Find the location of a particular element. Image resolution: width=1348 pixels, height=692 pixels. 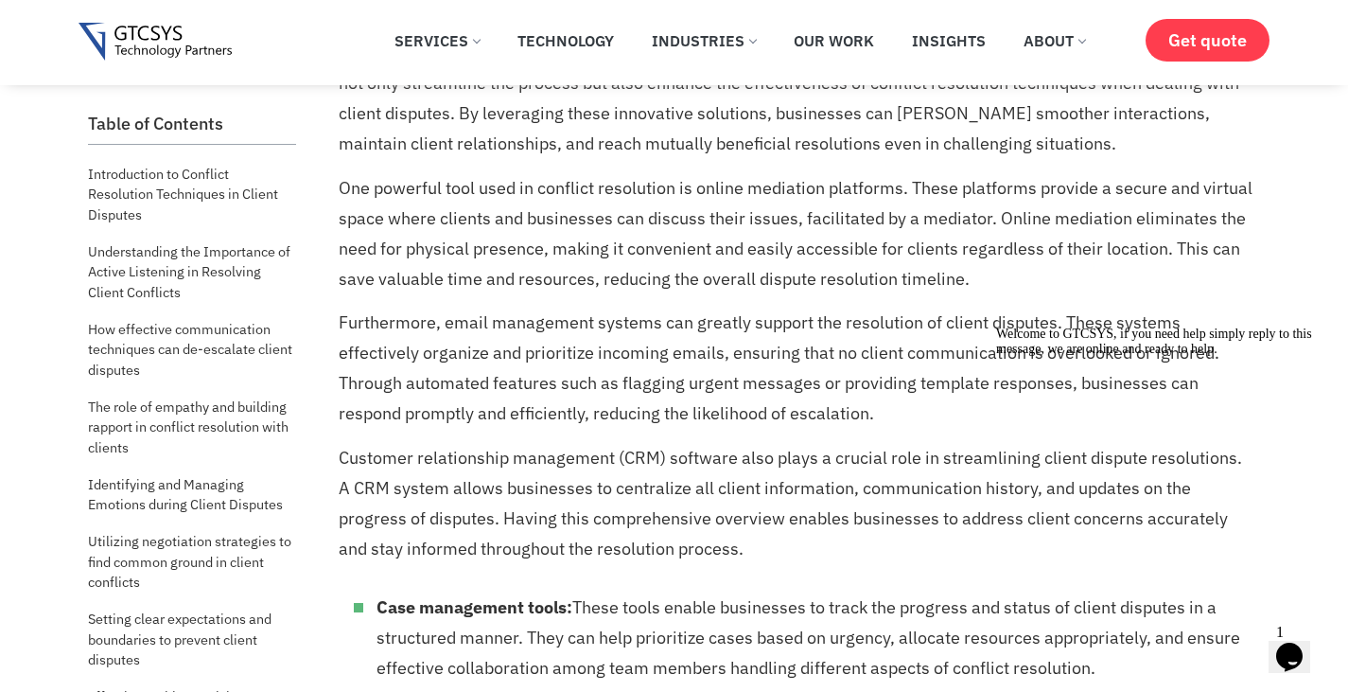

a: Insights is located at coordinates (949, 41).